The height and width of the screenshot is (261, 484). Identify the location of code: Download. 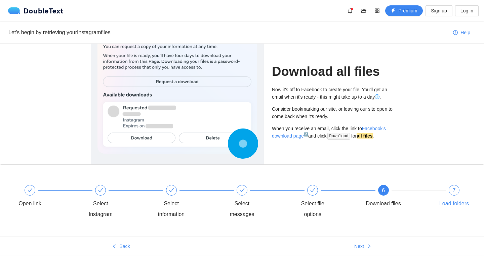
(338, 136).